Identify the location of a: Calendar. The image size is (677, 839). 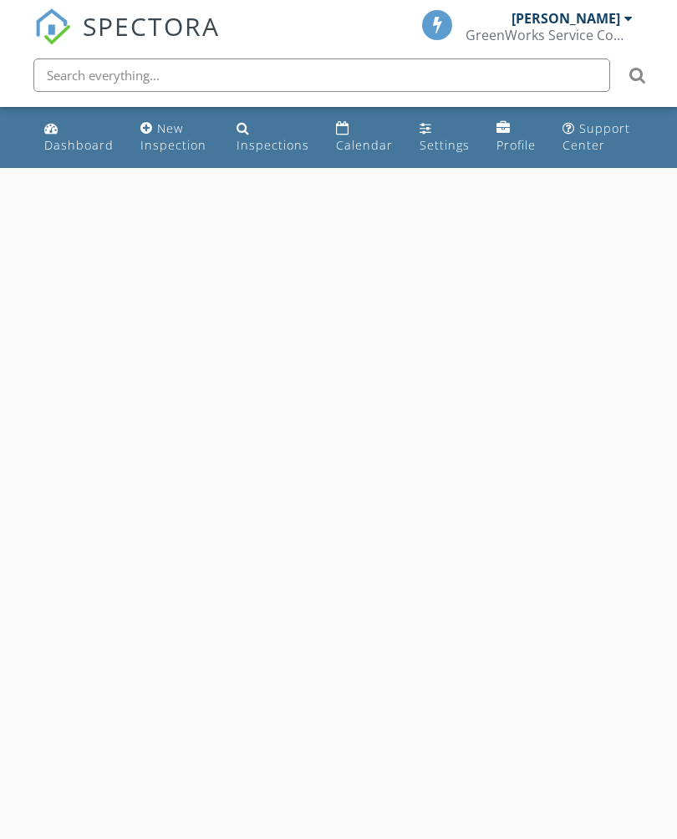
(364, 137).